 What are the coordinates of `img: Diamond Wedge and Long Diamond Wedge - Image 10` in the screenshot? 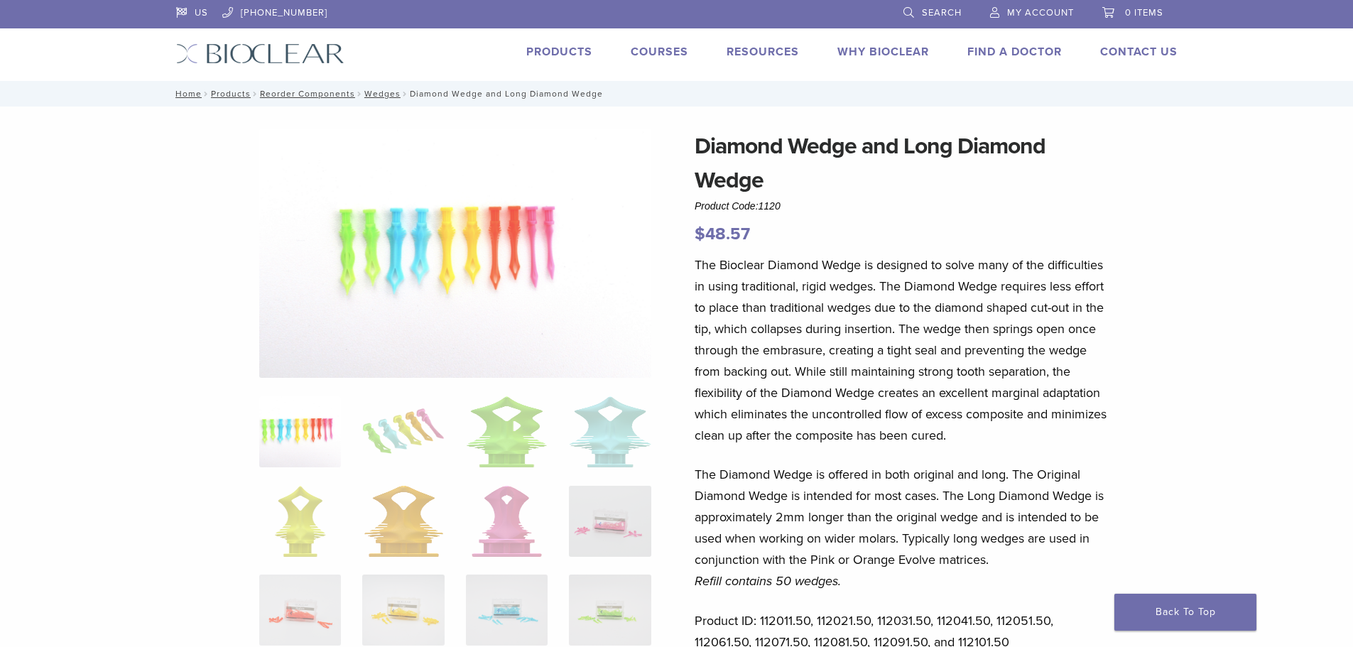 It's located at (403, 610).